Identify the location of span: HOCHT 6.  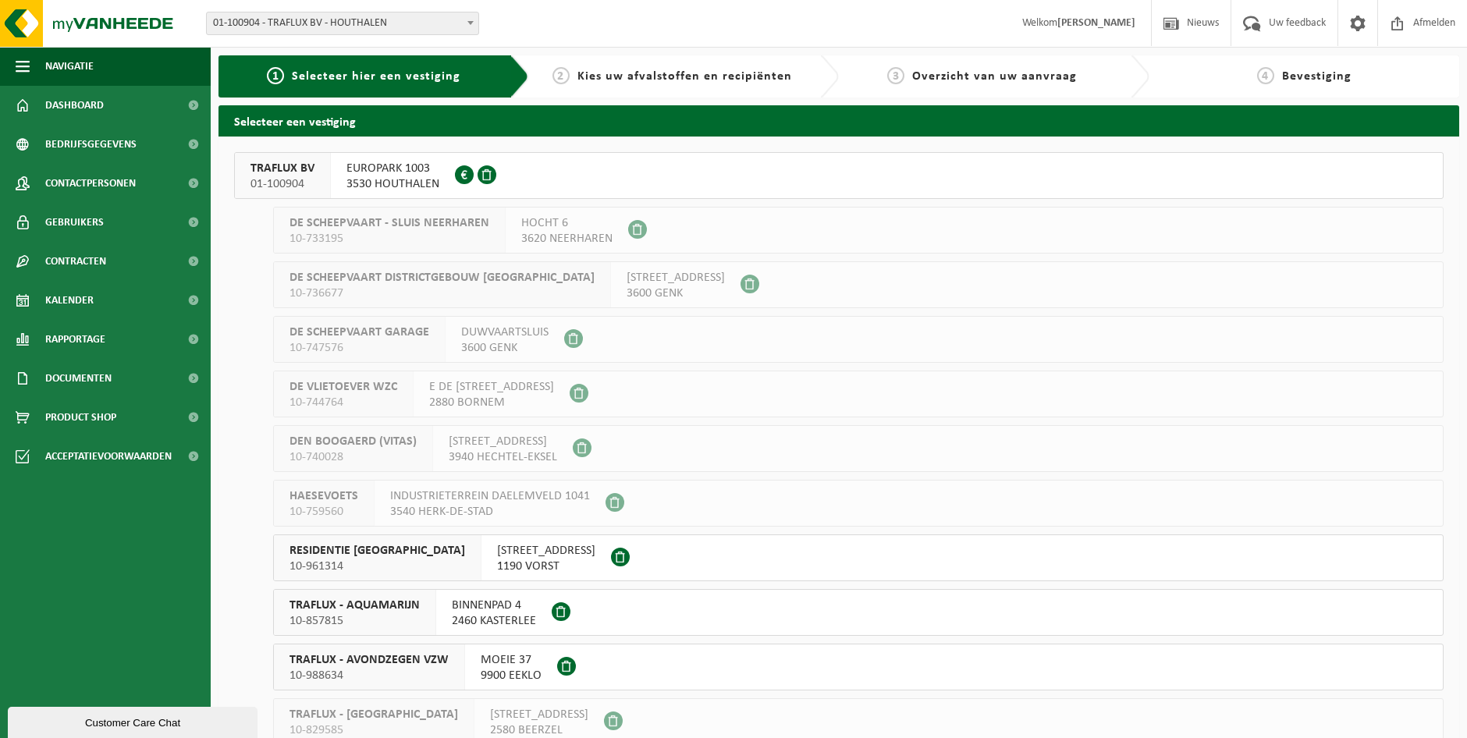
(567, 223).